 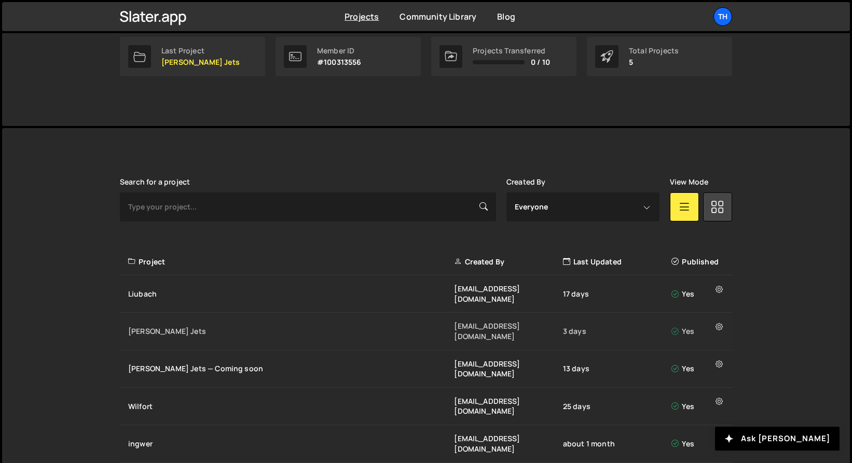 What do you see at coordinates (617, 369) in the screenshot?
I see `div: 13 days` at bounding box center [617, 369].